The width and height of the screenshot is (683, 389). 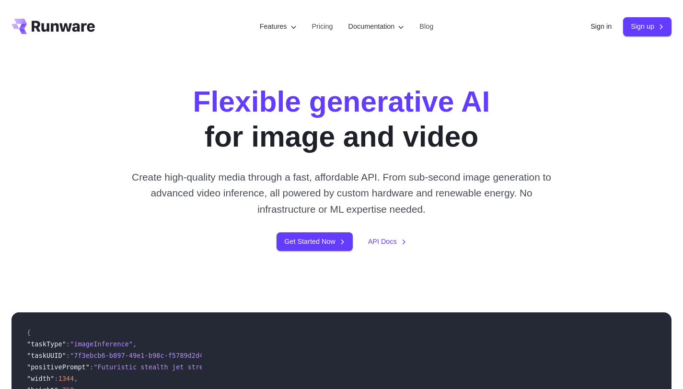 What do you see at coordinates (101, 344) in the screenshot?
I see `span: "imageInference"` at bounding box center [101, 344].